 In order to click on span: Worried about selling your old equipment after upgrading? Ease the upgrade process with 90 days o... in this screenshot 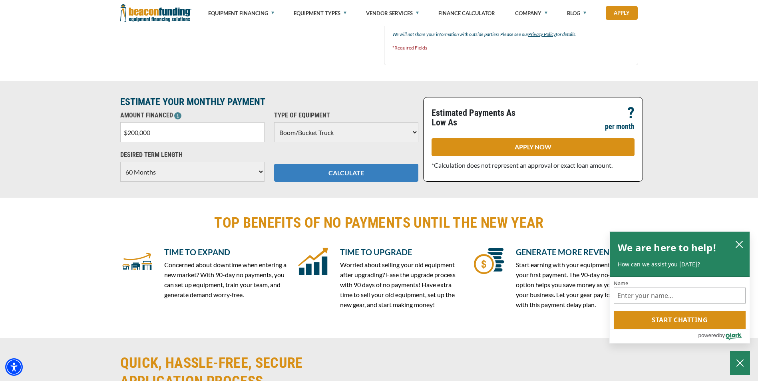, I will do `click(397, 284)`.